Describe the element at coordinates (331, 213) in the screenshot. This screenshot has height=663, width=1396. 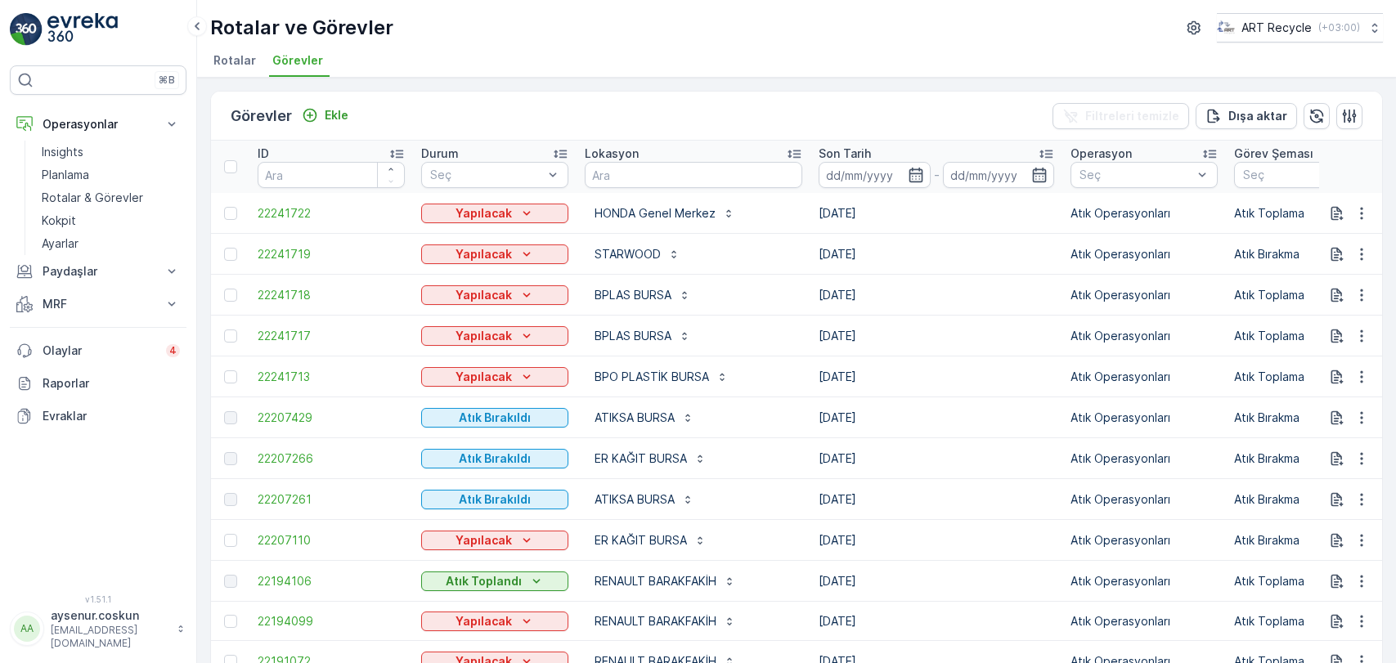
I see `span: 22241722` at that location.